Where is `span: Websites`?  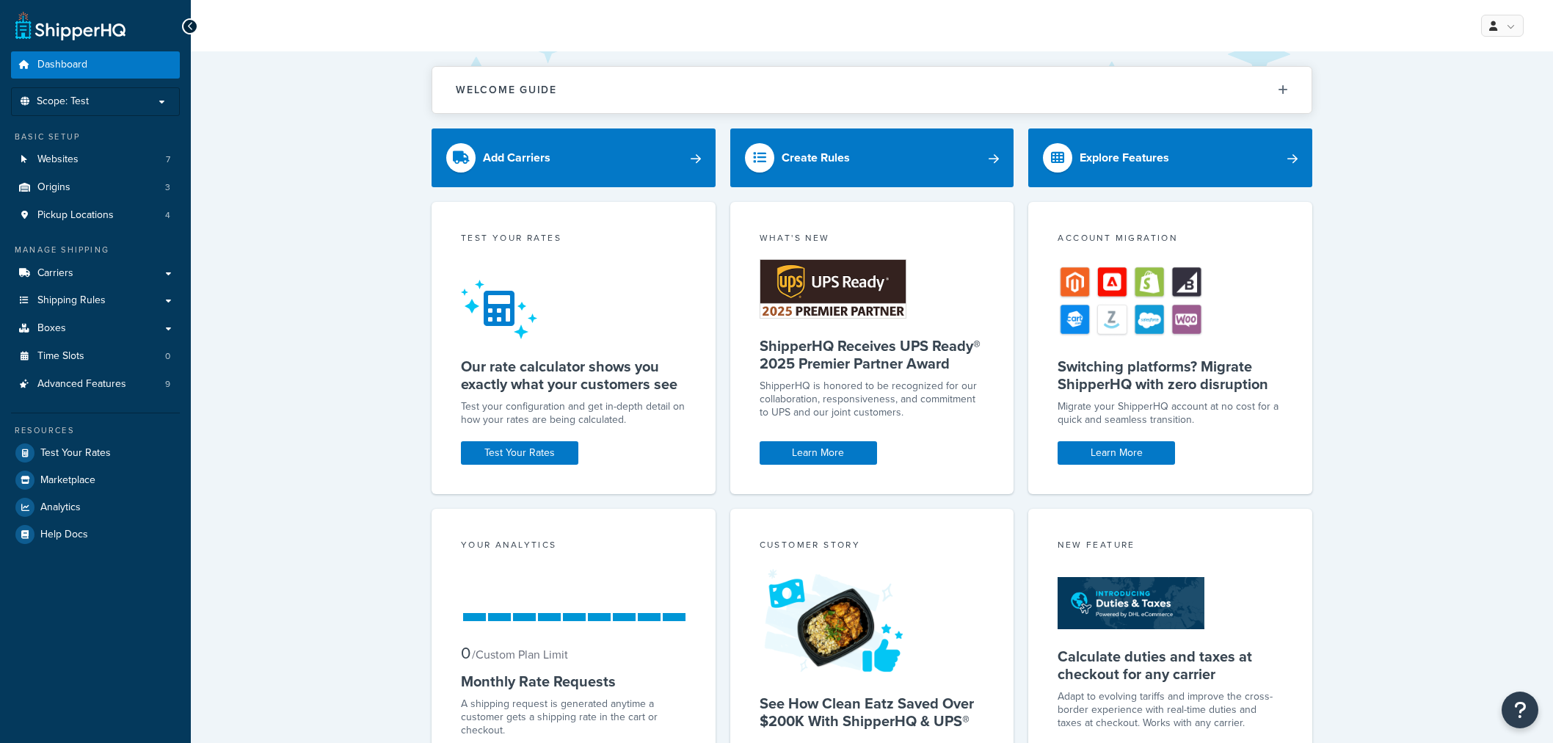 span: Websites is located at coordinates (58, 159).